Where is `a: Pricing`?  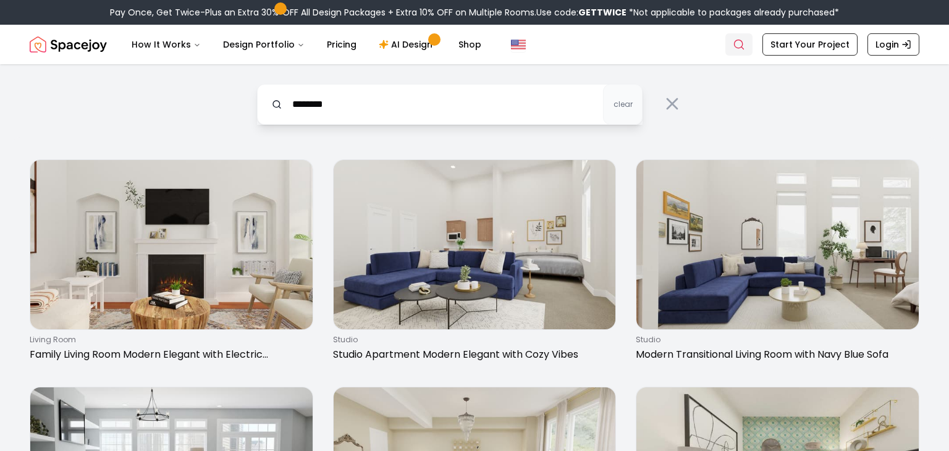
a: Pricing is located at coordinates (342, 45).